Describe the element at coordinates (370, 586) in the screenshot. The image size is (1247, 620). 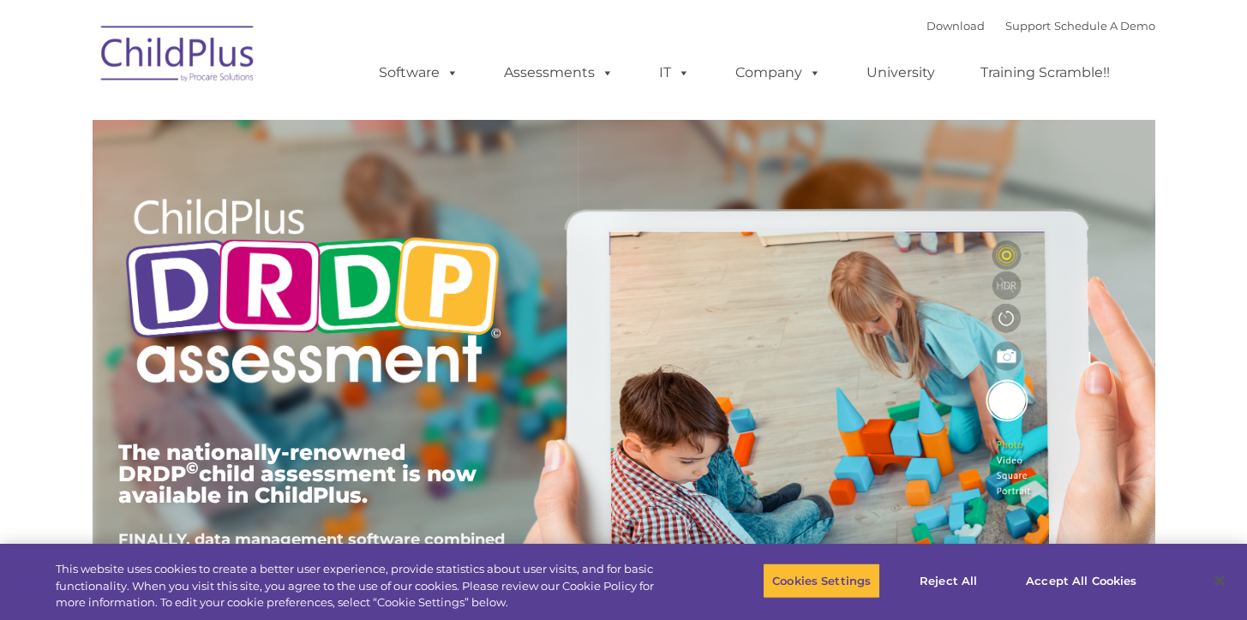
I see `div: This website uses cookies to create a better user experience, provide statistics about user visit...` at that location.